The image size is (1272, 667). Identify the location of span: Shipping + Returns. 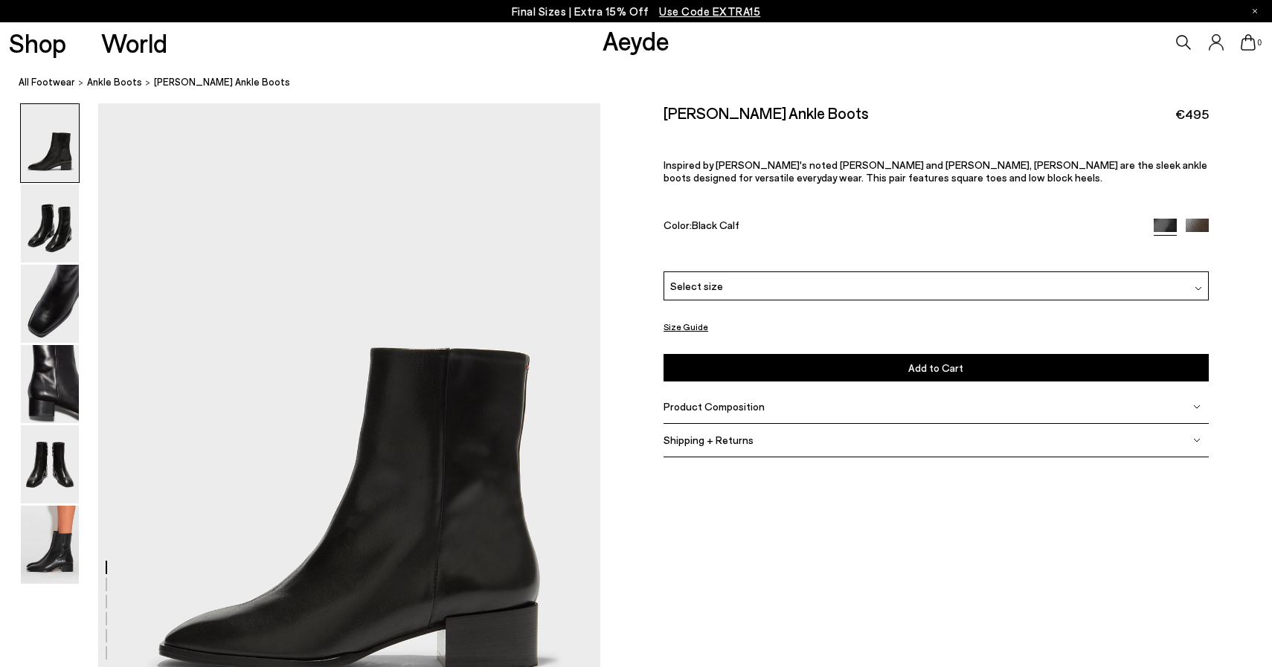
(708, 440).